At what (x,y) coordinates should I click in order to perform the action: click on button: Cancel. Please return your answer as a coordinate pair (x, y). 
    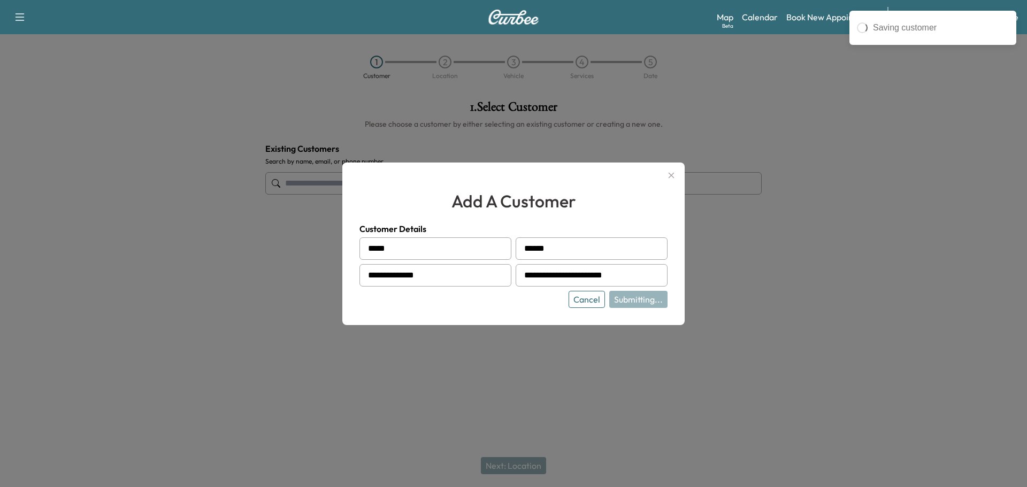
    Looking at the image, I should click on (587, 299).